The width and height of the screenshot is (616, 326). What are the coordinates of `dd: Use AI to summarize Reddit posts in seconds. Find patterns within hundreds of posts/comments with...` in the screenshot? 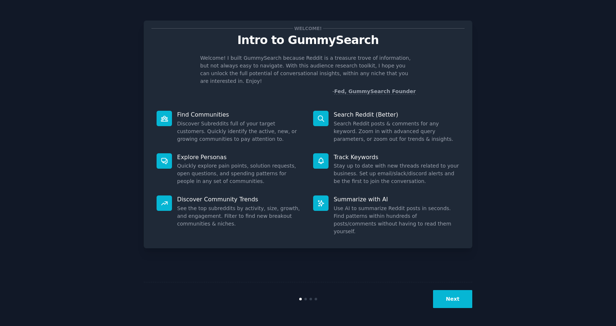 It's located at (396, 220).